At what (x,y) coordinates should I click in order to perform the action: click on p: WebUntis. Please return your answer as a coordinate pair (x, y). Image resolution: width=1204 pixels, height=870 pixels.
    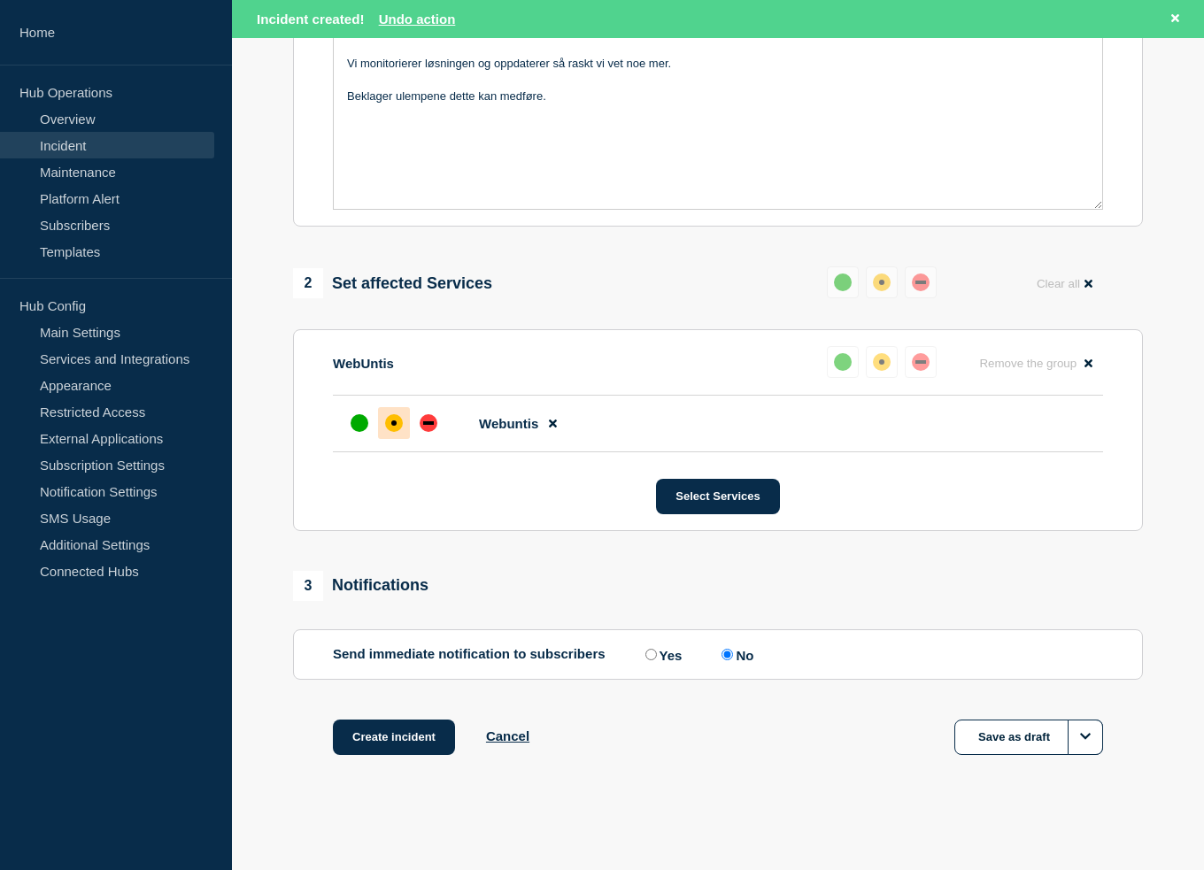
    Looking at the image, I should click on (363, 363).